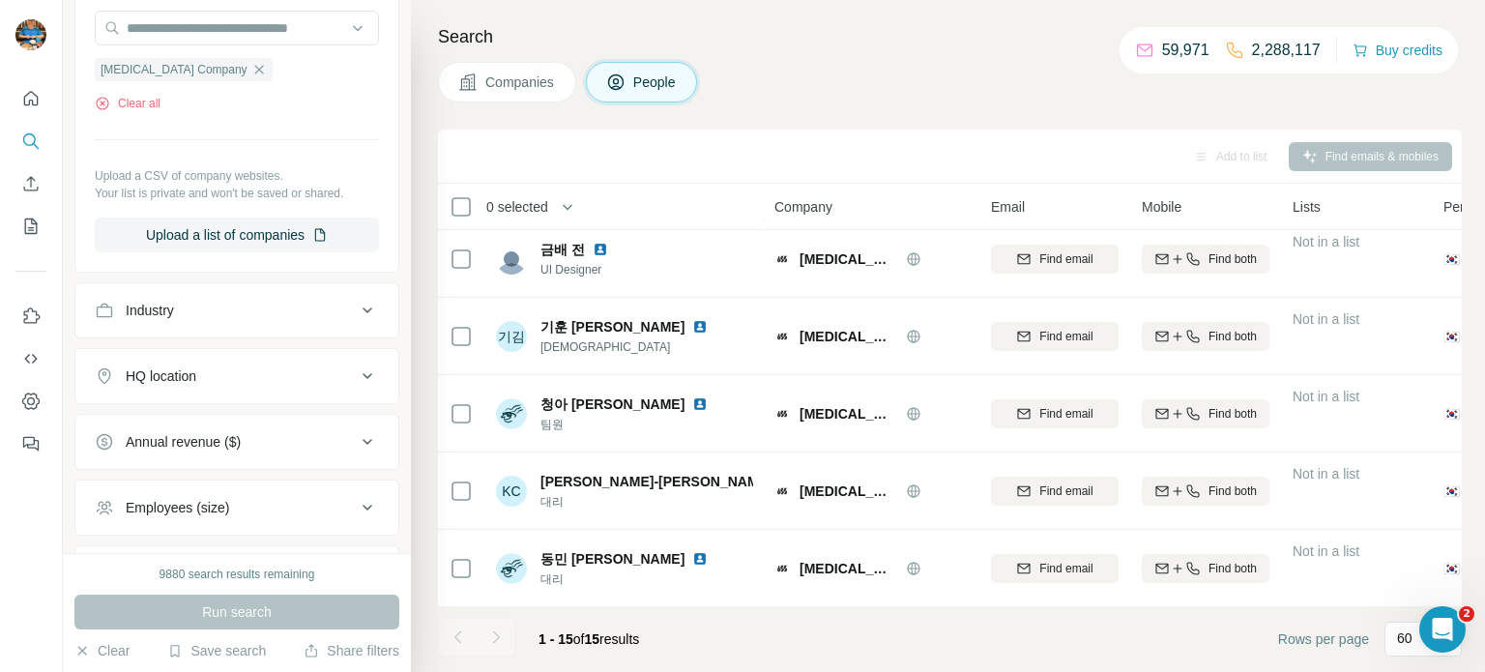  I want to click on button: Technologies, so click(237, 573).